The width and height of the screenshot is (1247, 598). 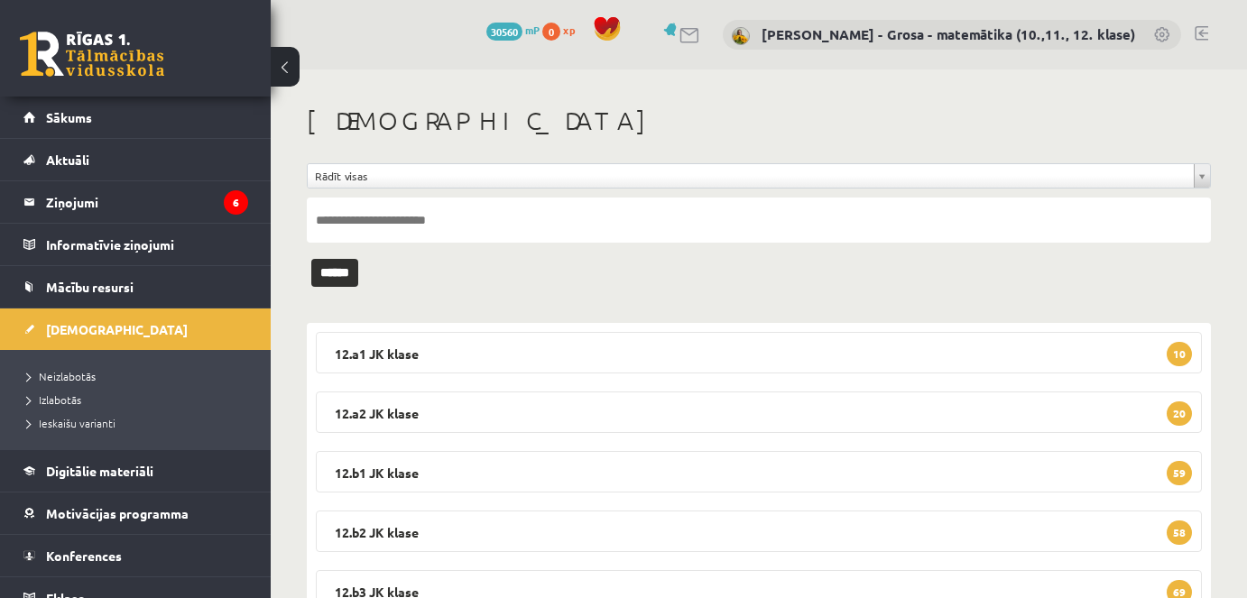 What do you see at coordinates (135, 160) in the screenshot?
I see `a: Aktuāli` at bounding box center [135, 160].